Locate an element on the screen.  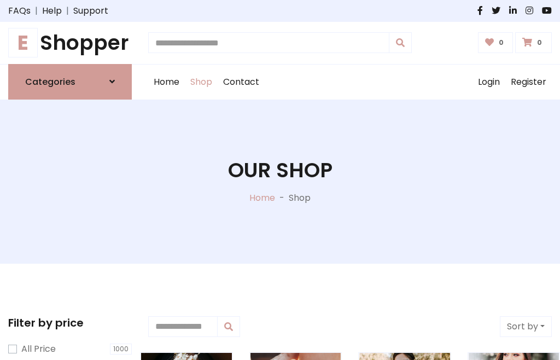
h1: Shopper is located at coordinates (70, 43).